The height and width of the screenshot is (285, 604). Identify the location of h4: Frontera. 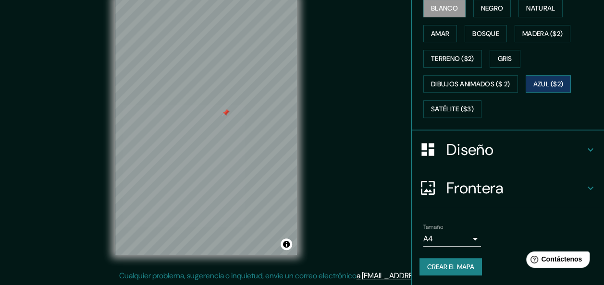
(516, 188).